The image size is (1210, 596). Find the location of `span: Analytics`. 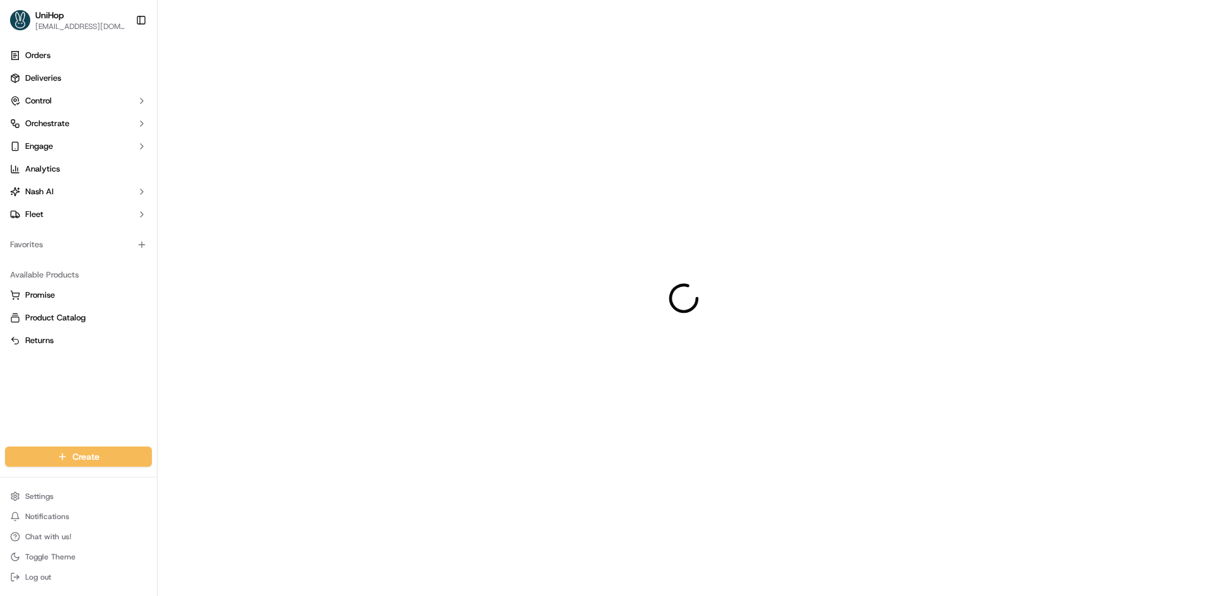

span: Analytics is located at coordinates (42, 169).